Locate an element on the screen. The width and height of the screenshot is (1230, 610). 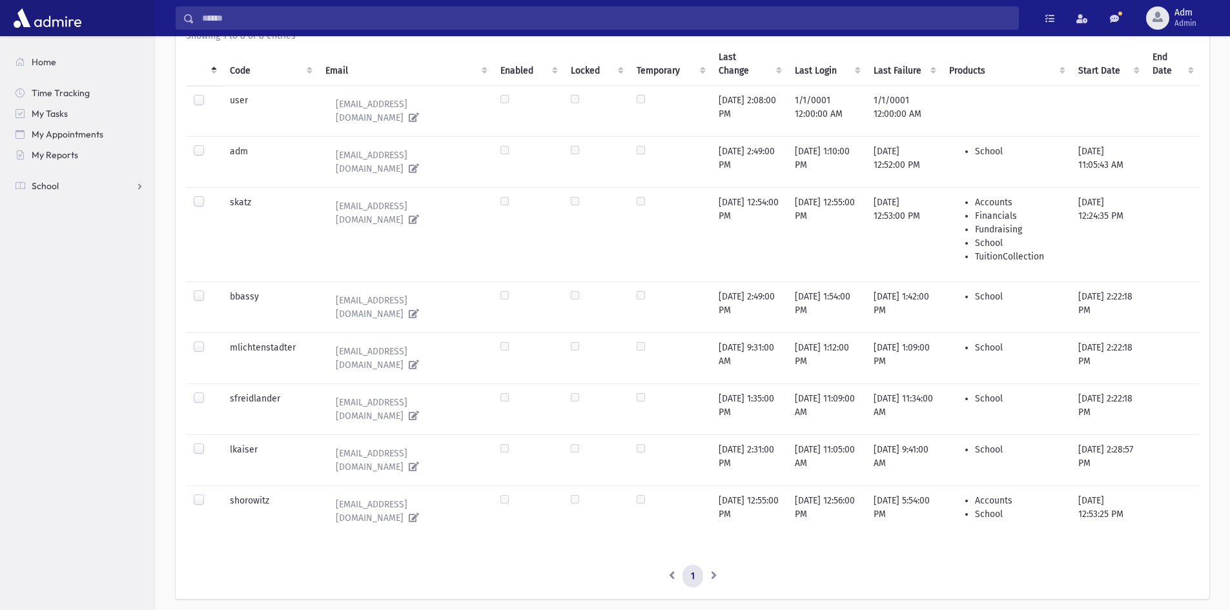
a: School is located at coordinates (79, 186).